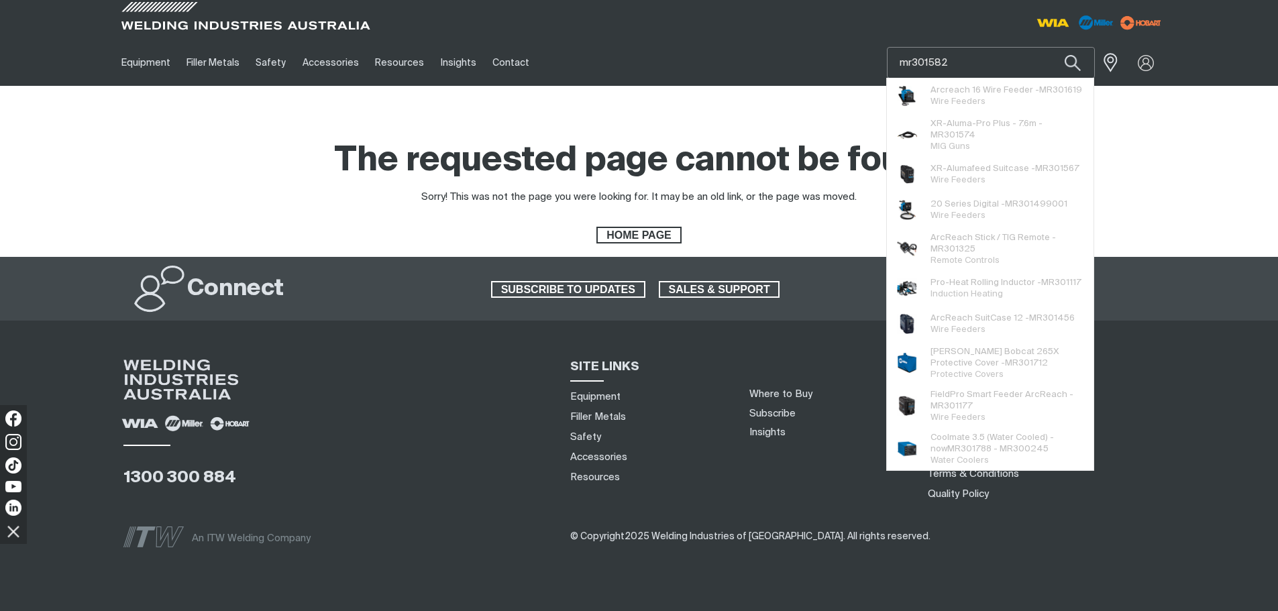 The height and width of the screenshot is (611, 1278). What do you see at coordinates (990, 274) in the screenshot?
I see `ul: Suggestions` at bounding box center [990, 274].